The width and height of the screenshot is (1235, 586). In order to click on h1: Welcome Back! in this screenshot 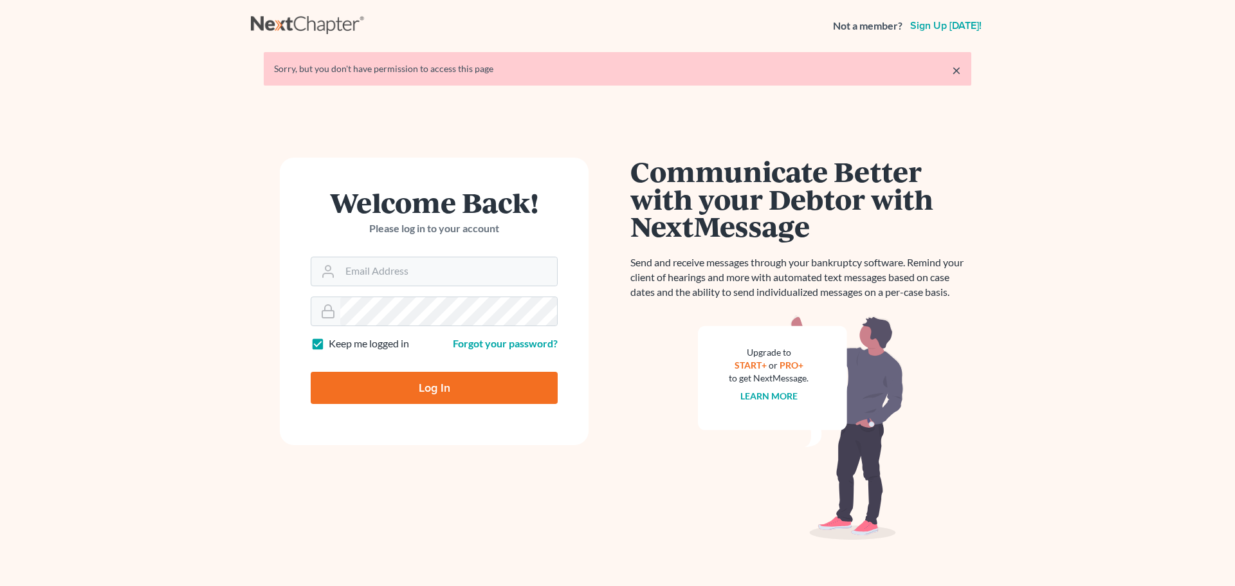, I will do `click(434, 202)`.